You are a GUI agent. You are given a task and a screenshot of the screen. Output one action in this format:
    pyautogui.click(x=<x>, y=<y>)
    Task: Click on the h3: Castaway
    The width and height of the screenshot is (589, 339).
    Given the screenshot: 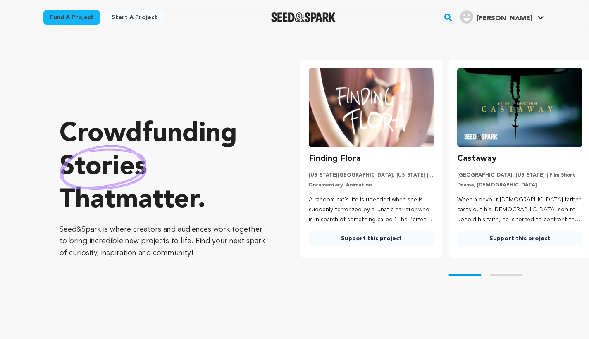 What is the action you would take?
    pyautogui.click(x=476, y=159)
    